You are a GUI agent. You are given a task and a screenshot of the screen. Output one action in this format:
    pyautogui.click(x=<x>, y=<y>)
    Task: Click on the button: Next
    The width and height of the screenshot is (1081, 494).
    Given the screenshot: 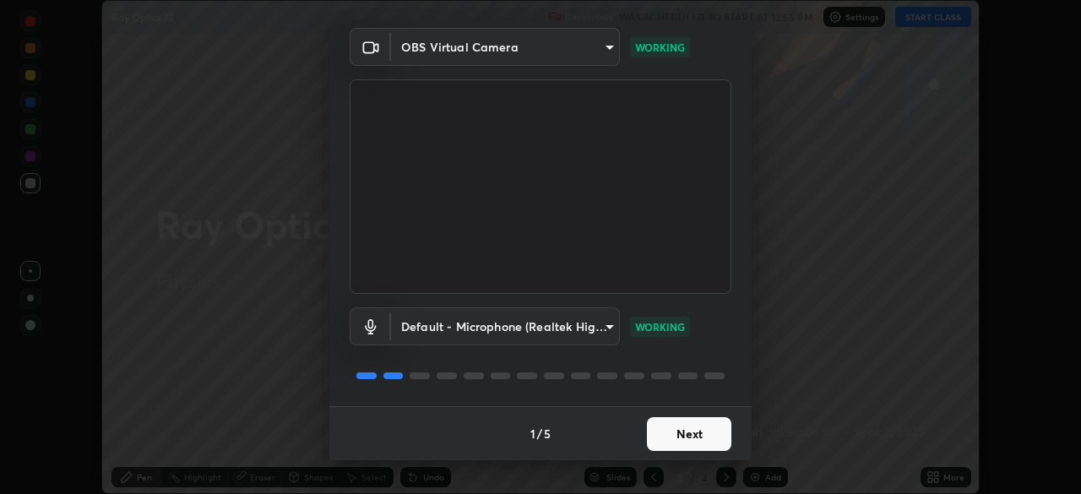 What is the action you would take?
    pyautogui.click(x=689, y=434)
    